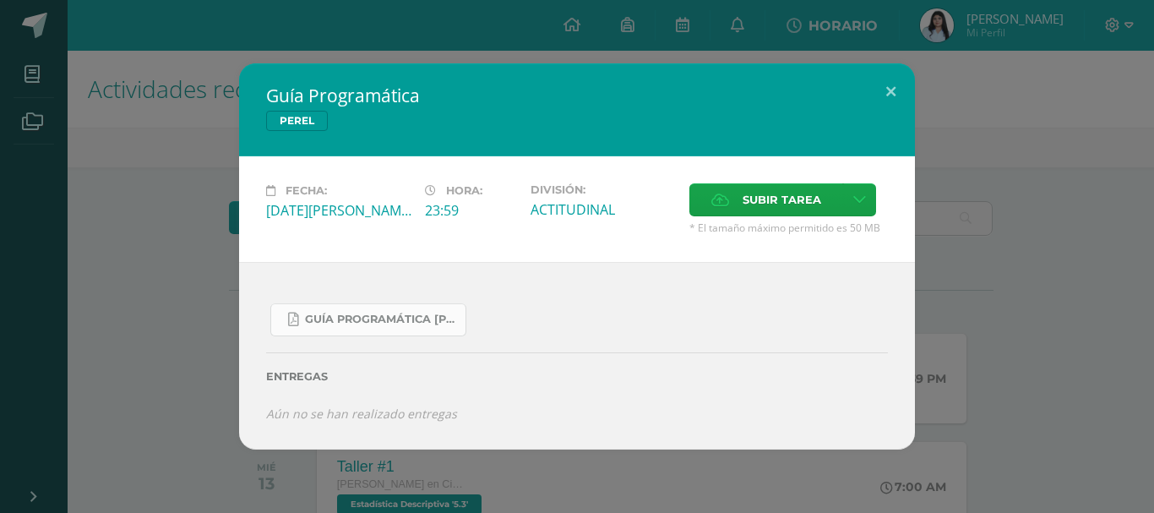 This screenshot has height=513, width=1154. Describe the element at coordinates (603, 189) in the screenshot. I see `label: División:` at that location.